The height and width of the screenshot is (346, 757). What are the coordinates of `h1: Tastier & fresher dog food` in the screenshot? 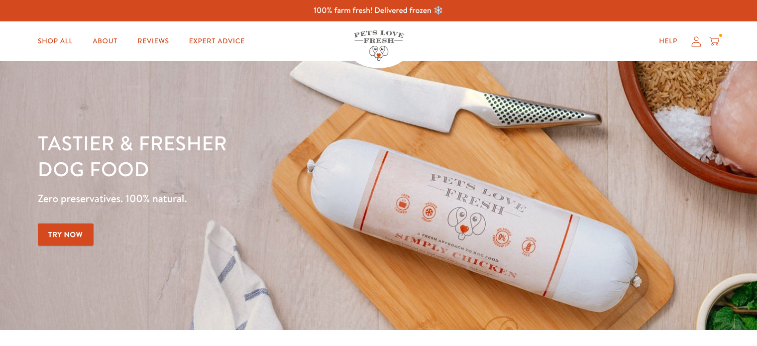 It's located at (265, 156).